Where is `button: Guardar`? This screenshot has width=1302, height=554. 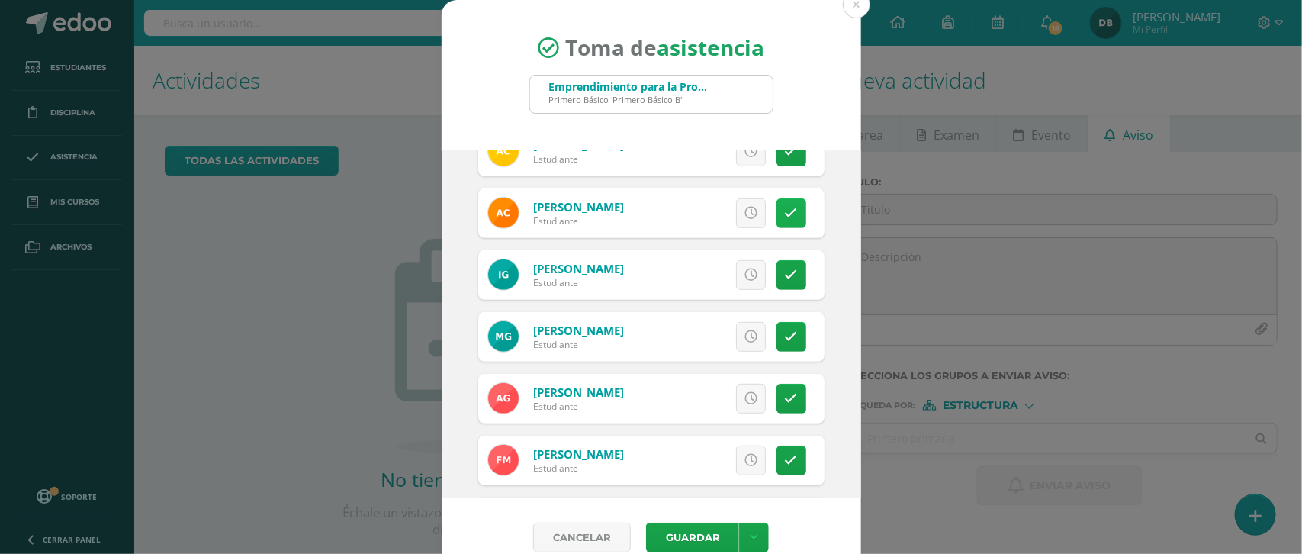
button: Guardar is located at coordinates (692, 537).